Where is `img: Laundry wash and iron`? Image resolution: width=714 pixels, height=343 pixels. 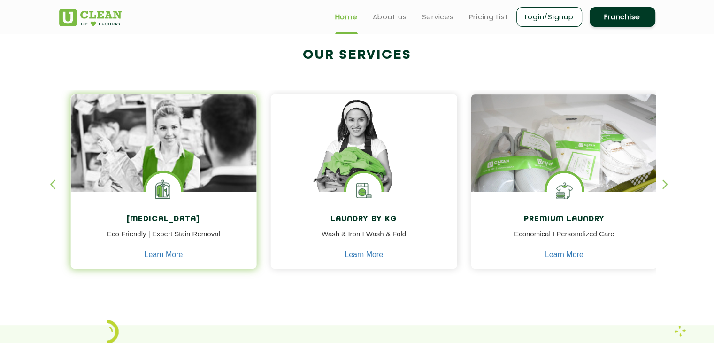 img: Laundry wash and iron is located at coordinates (680, 330).